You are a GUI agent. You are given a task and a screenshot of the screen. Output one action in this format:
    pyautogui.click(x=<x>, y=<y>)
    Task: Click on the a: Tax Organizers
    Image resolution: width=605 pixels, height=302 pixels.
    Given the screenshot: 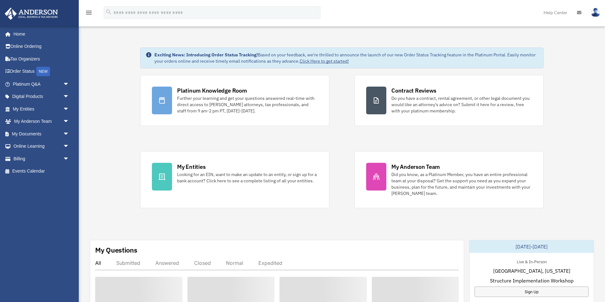 What is the action you would take?
    pyautogui.click(x=42, y=59)
    